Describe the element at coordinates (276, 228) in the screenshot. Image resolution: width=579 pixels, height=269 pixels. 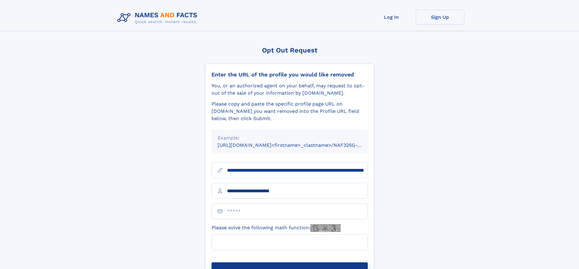
I see `label: Please solve the following math function:` at that location.